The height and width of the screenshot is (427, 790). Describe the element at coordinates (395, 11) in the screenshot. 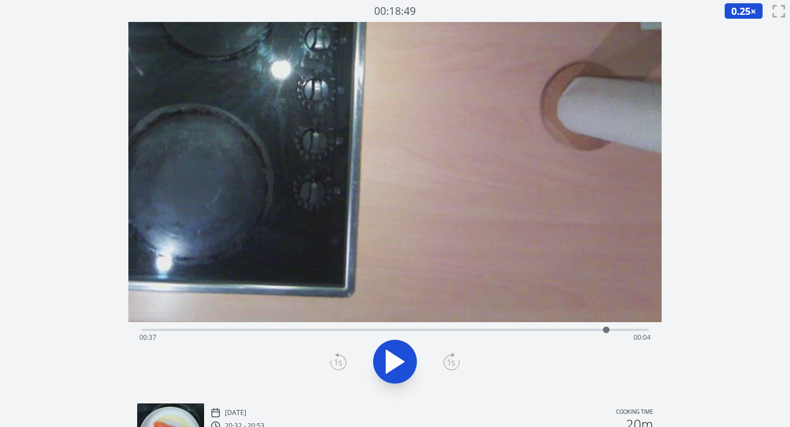

I see `a: 00:18:49` at that location.